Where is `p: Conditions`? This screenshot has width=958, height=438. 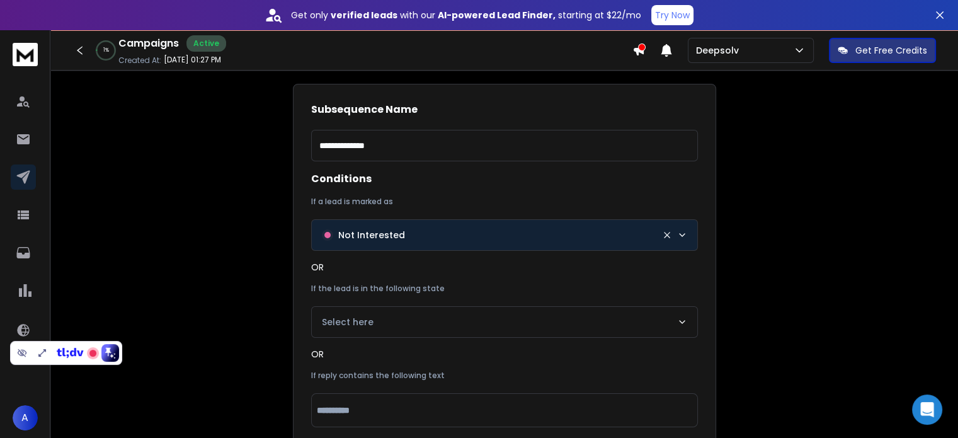 p: Conditions is located at coordinates (504, 179).